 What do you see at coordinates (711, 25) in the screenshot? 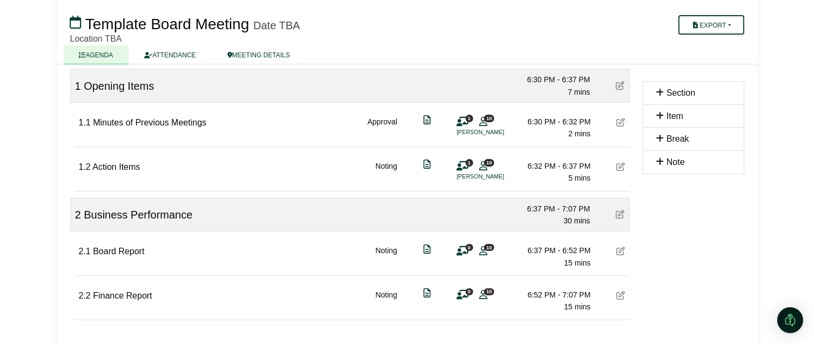
I see `button: Export` at bounding box center [711, 25].